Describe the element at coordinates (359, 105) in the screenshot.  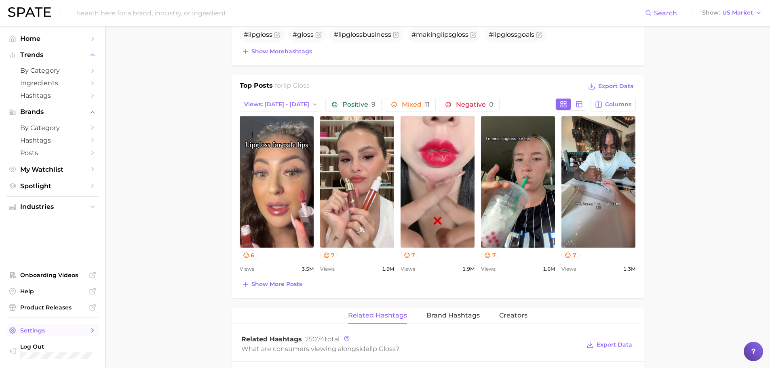
I see `span: Positive` at that location.